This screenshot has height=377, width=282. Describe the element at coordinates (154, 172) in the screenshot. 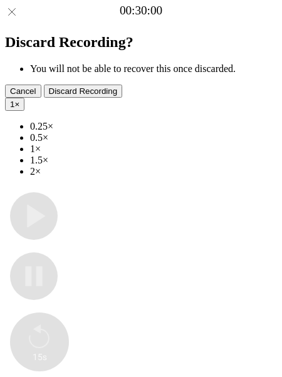

I see `li: 2×` at that location.